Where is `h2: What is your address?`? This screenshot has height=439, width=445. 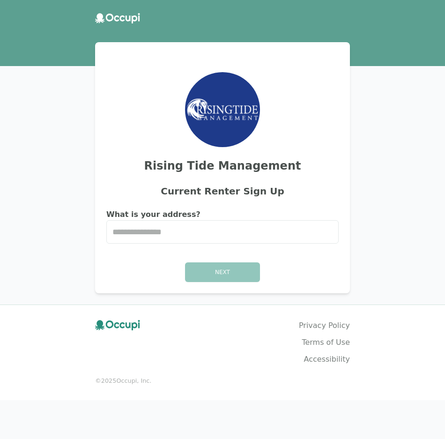 h2: What is your address? is located at coordinates (223, 215).